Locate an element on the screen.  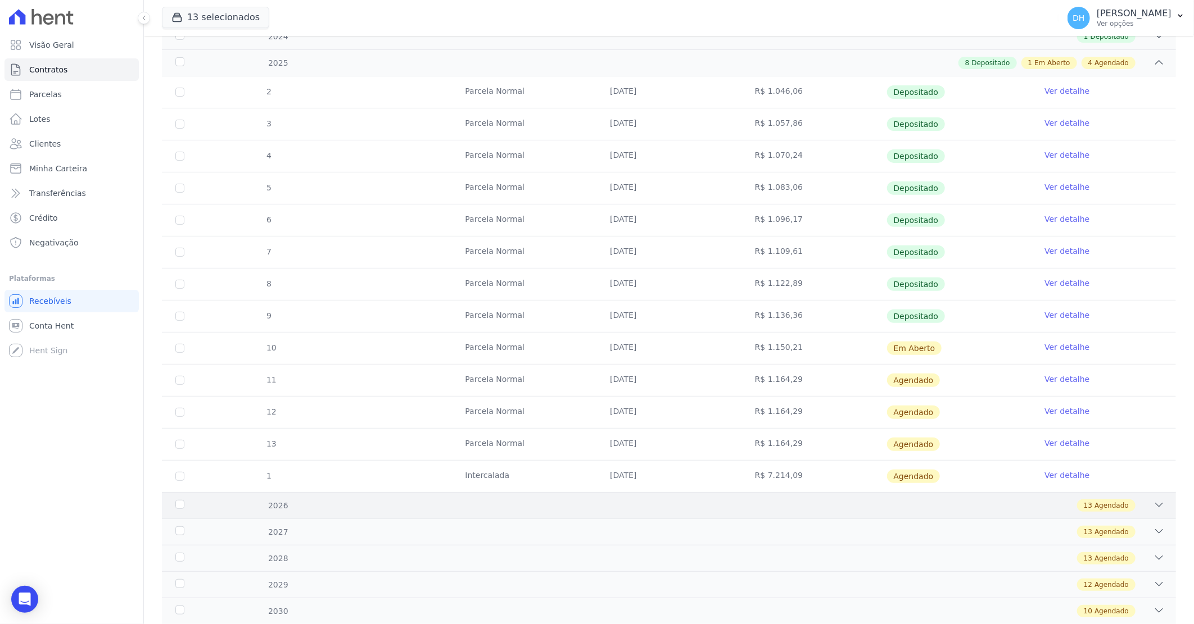
span: 6 is located at coordinates (268, 220).